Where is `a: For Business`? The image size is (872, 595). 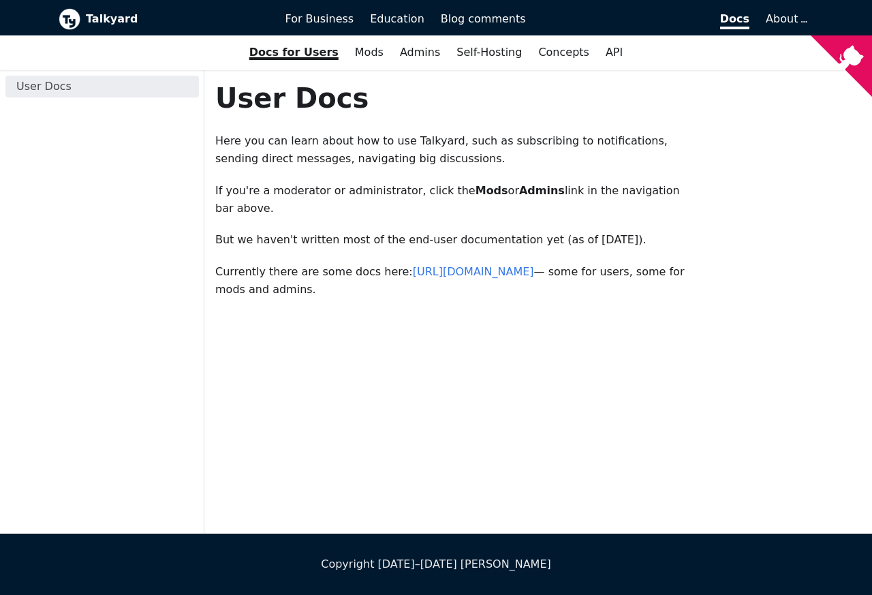 a: For Business is located at coordinates (320, 19).